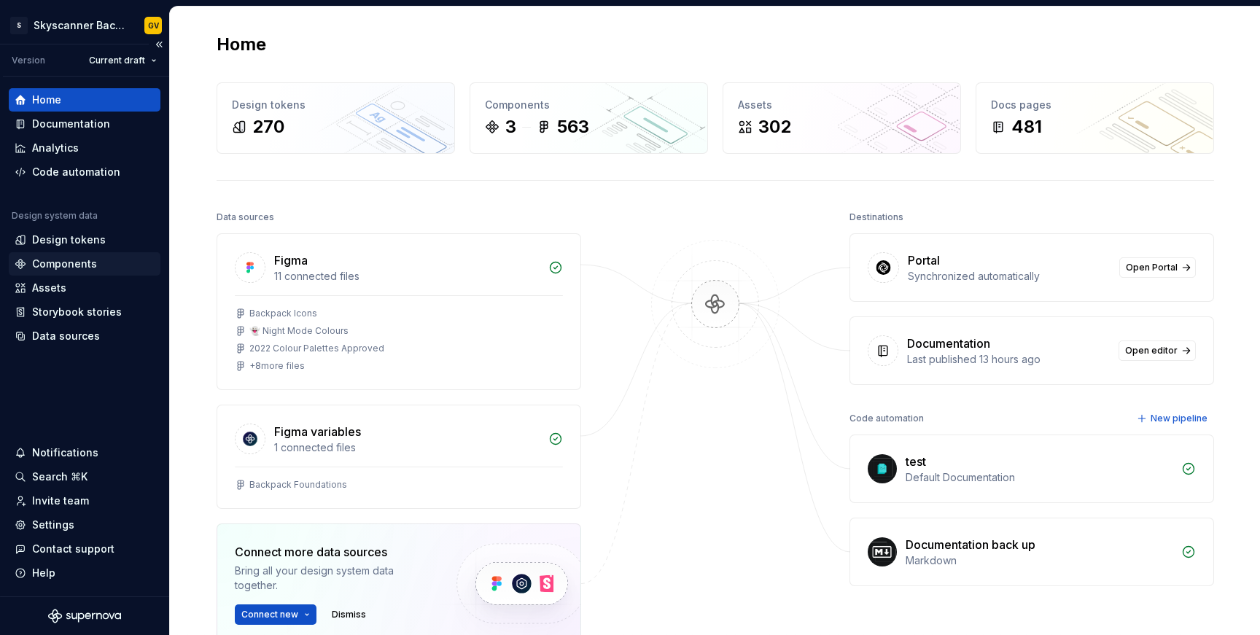 The image size is (1260, 635). What do you see at coordinates (65, 453) in the screenshot?
I see `div: Notifications` at bounding box center [65, 453].